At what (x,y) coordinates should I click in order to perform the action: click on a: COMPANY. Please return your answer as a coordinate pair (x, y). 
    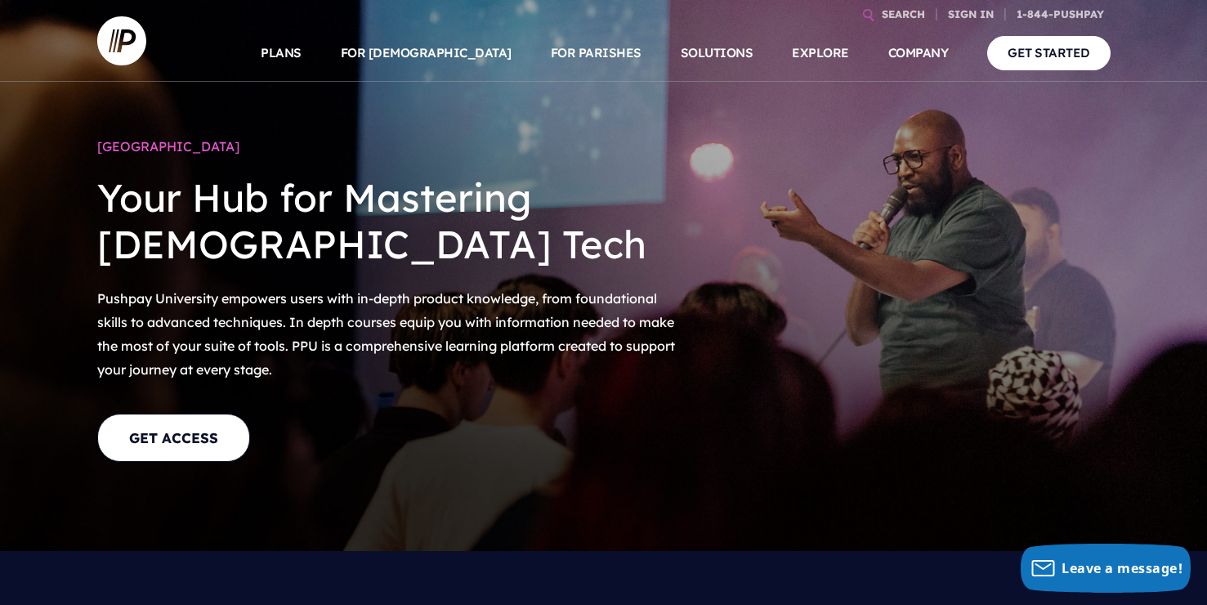
    Looking at the image, I should click on (919, 53).